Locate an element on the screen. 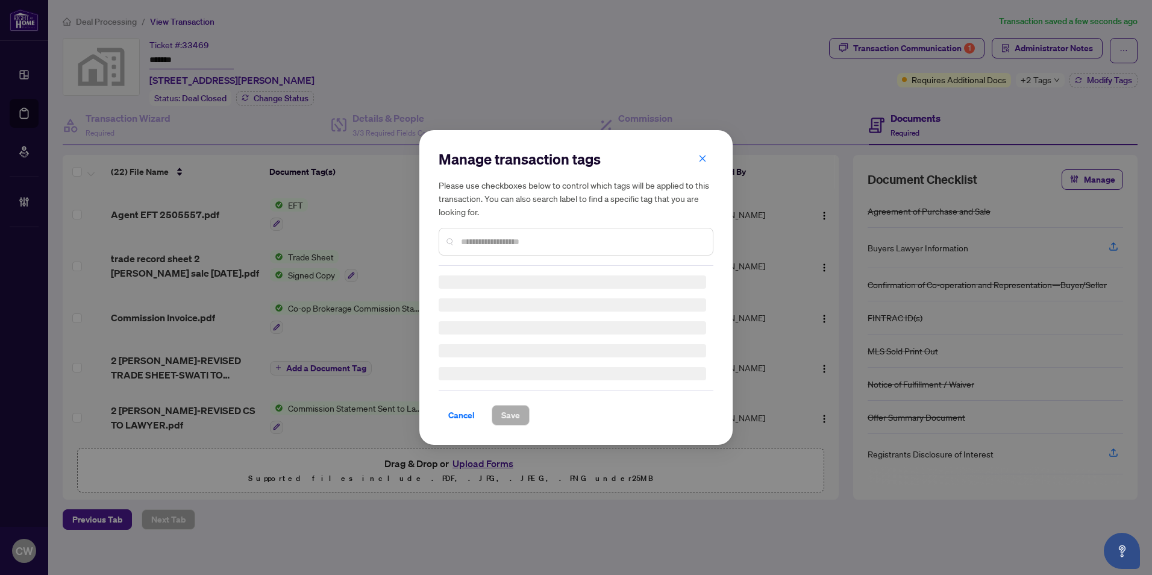 Image resolution: width=1152 pixels, height=575 pixels. h5: Please use checkboxes below to control which tags will be applied to this transaction. You can al... is located at coordinates (576, 198).